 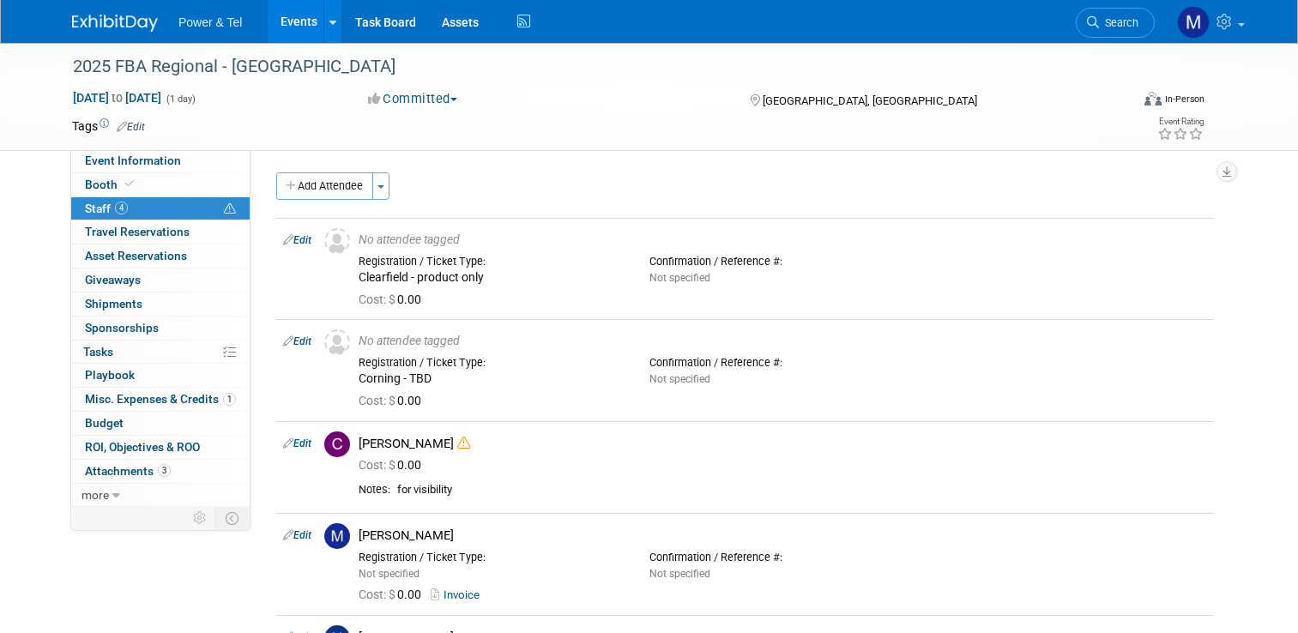 I want to click on img: C.jpg, so click(x=337, y=444).